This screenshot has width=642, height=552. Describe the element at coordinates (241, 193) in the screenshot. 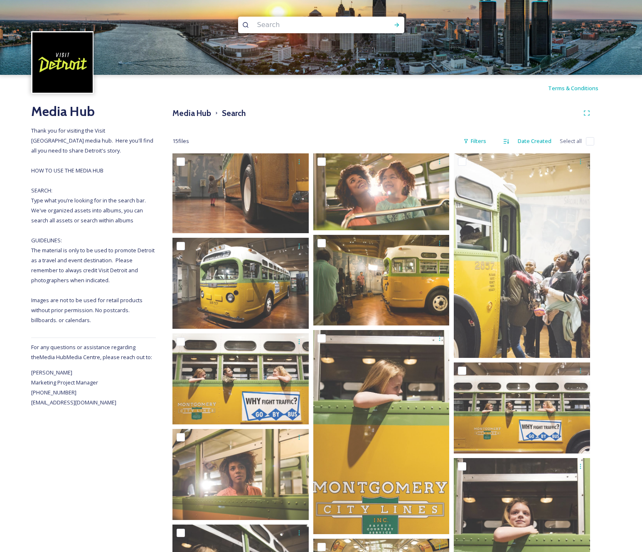

I see `img: Lillian w Rosa Parks Bus 2 - KSHass.jpg` at that location.